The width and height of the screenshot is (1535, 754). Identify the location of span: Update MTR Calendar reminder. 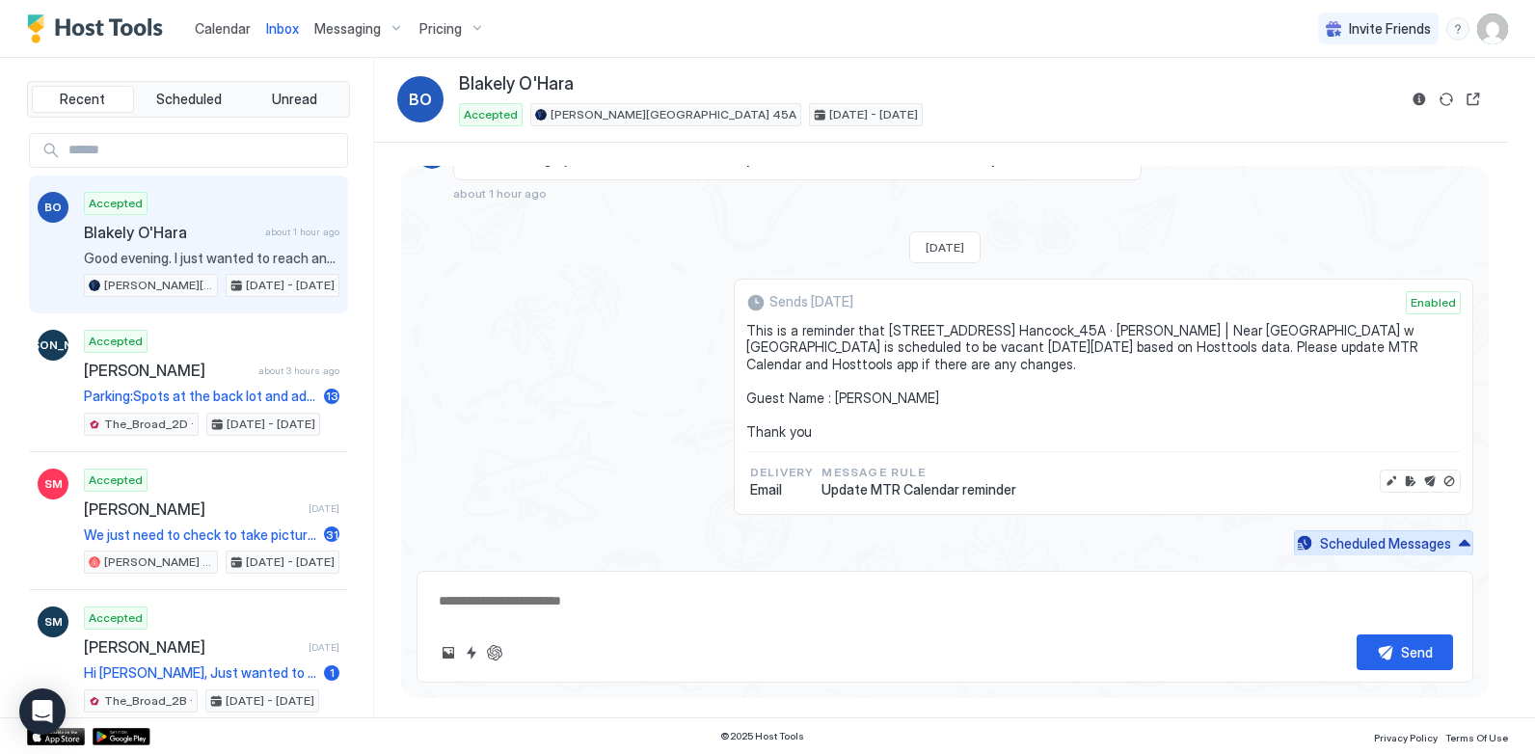
(919, 490).